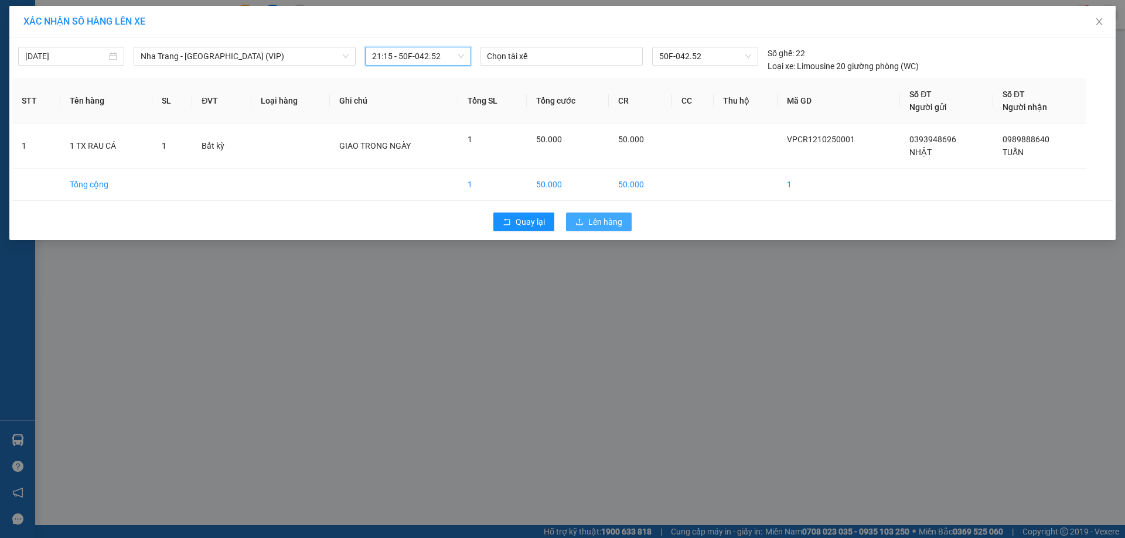 Image resolution: width=1125 pixels, height=538 pixels. Describe the element at coordinates (129, 63) in the screenshot. I see `li: (c) 2017` at that location.